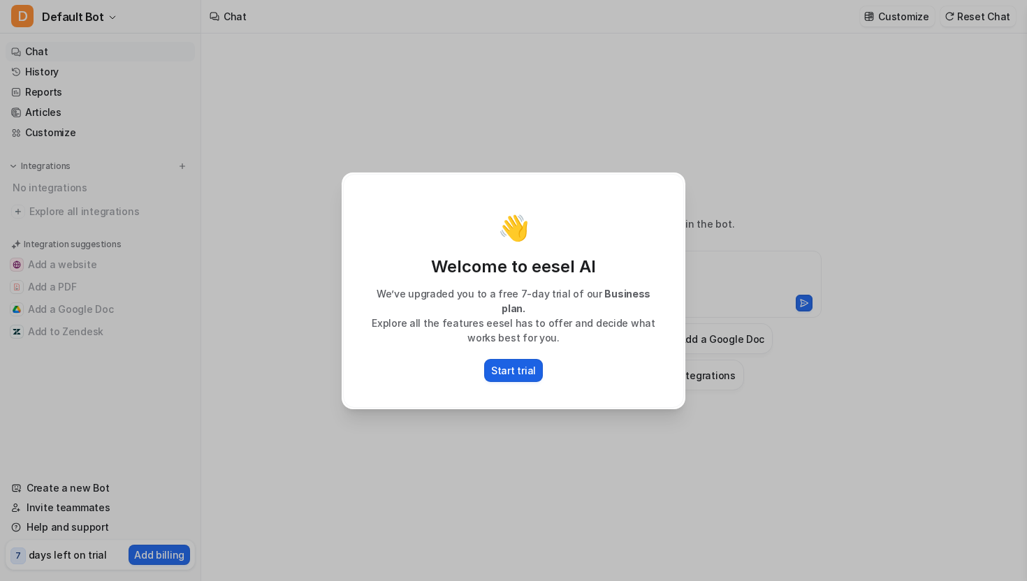 The width and height of the screenshot is (1027, 581). I want to click on p: Explore all the features eesel has to offer and decide what works best for you., so click(514, 330).